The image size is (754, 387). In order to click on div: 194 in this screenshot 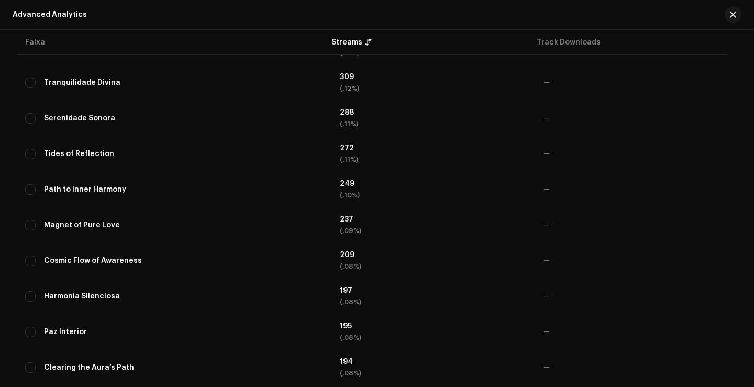, I will do `click(432, 362)`.